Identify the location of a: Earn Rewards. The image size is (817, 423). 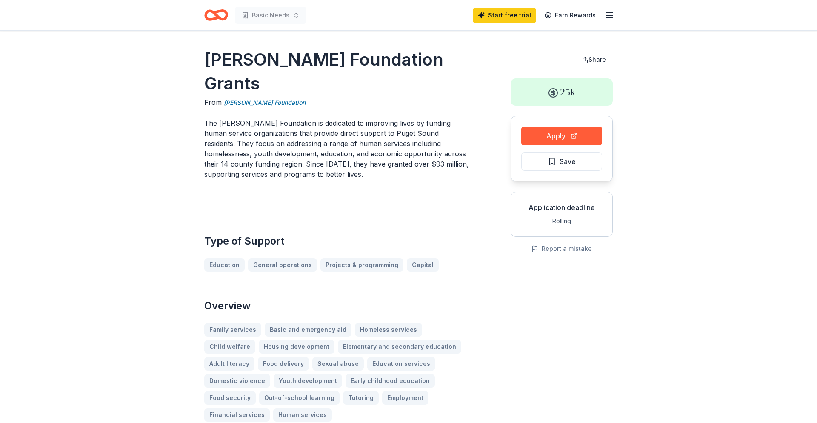
(570, 15).